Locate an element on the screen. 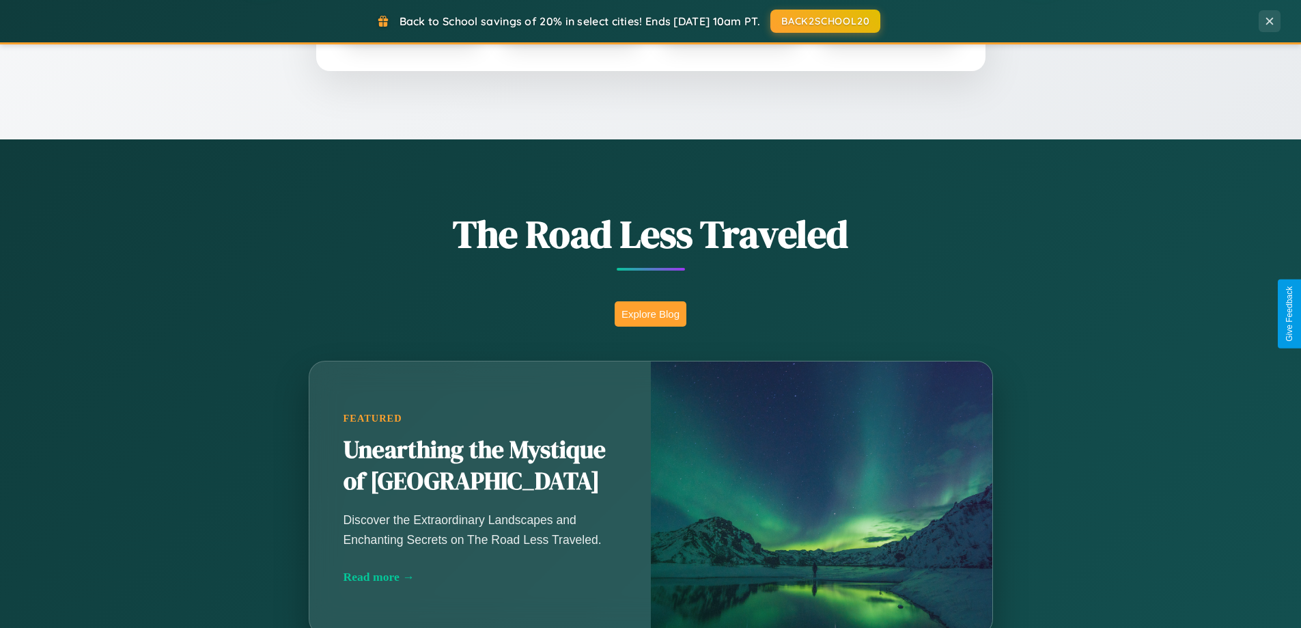 The image size is (1301, 628). button: Explore Blog is located at coordinates (650, 314).